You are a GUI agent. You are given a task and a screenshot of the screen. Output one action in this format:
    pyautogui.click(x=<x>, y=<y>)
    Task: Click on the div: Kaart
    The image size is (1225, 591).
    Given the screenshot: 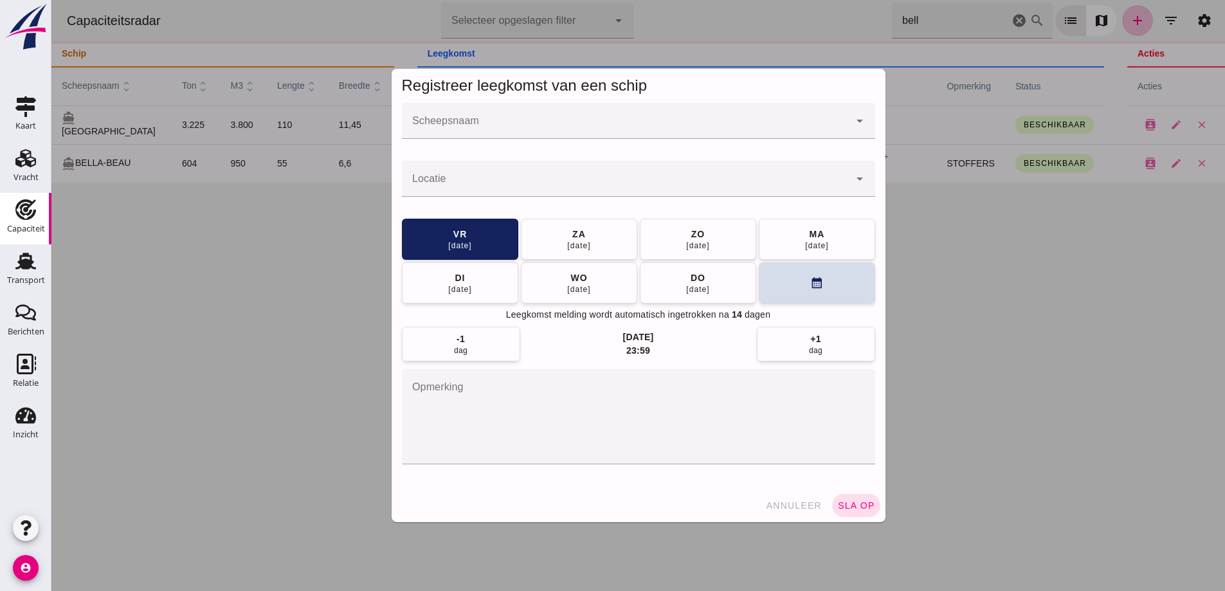 What is the action you would take?
    pyautogui.click(x=26, y=125)
    